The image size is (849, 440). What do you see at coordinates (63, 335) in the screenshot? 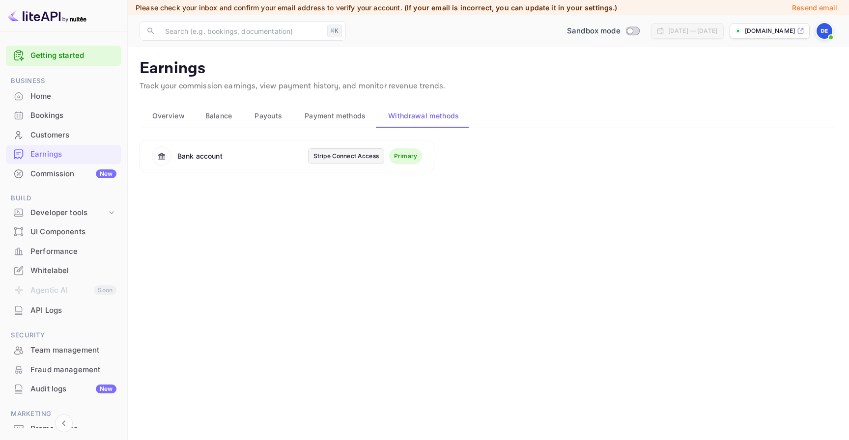
I see `span: Security` at bounding box center [63, 335].